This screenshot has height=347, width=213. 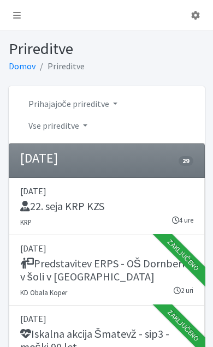 I want to click on h5: 22. seja KRP KZS, so click(x=62, y=206).